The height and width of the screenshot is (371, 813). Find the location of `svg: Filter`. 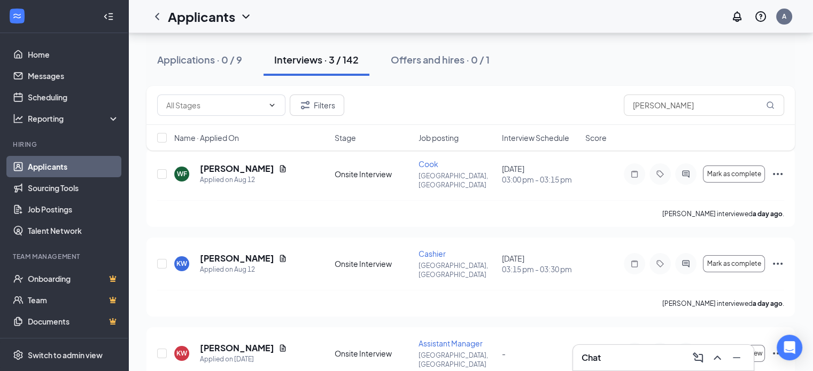

svg: Filter is located at coordinates (305, 105).